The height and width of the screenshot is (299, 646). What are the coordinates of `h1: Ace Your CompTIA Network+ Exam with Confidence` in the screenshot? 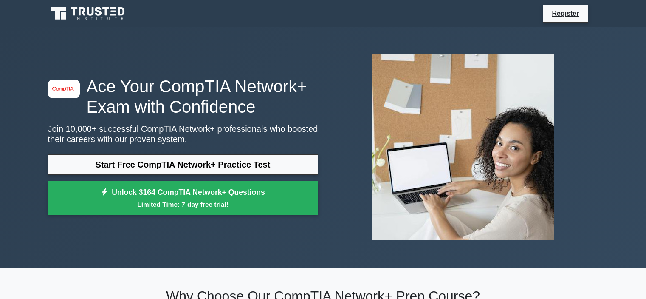 It's located at (183, 96).